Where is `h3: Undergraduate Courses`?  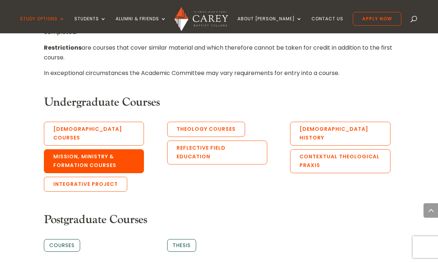
h3: Undergraduate Courses is located at coordinates (219, 104).